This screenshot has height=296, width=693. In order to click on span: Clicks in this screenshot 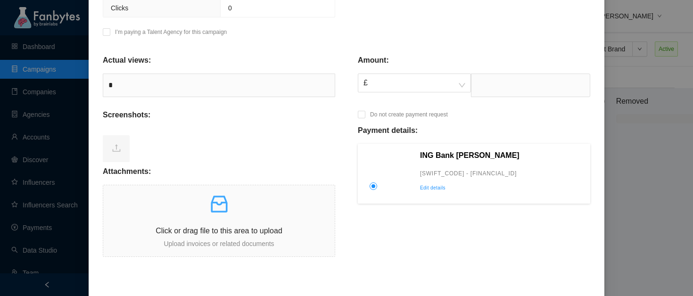, I will do `click(119, 8)`.